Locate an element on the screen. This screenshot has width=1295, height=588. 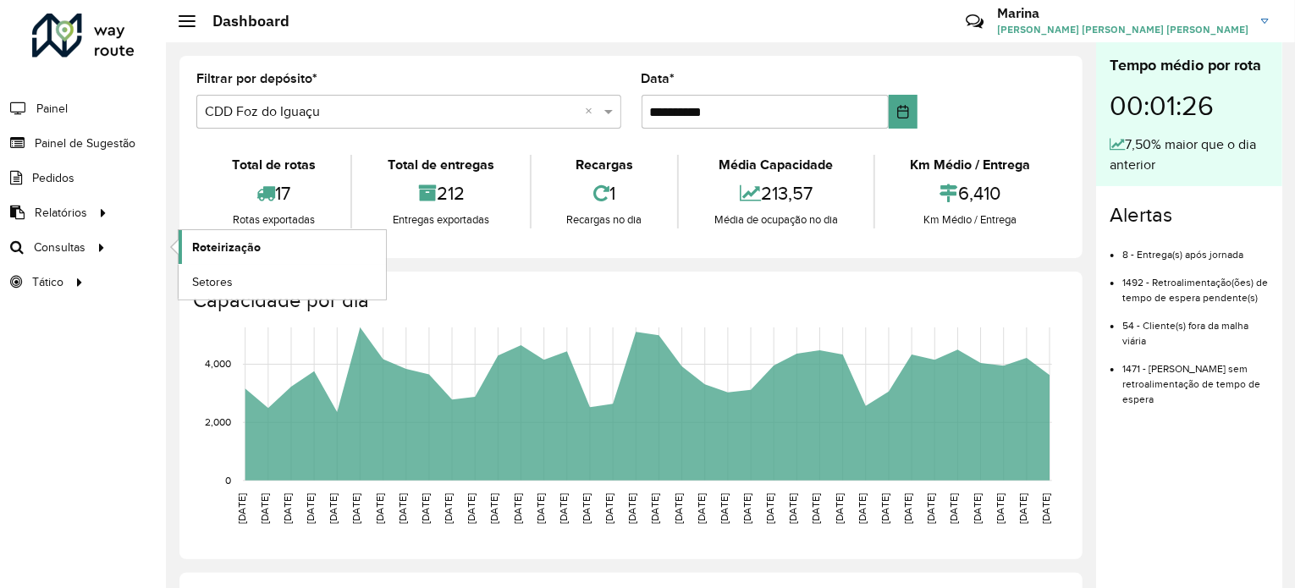
li: 8 - Entrega(s) após jornada is located at coordinates (1195, 248).